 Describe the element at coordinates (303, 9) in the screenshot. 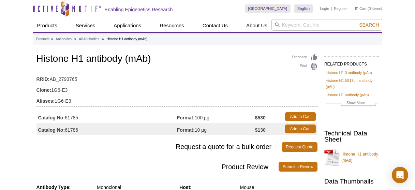

I see `a: English` at that location.